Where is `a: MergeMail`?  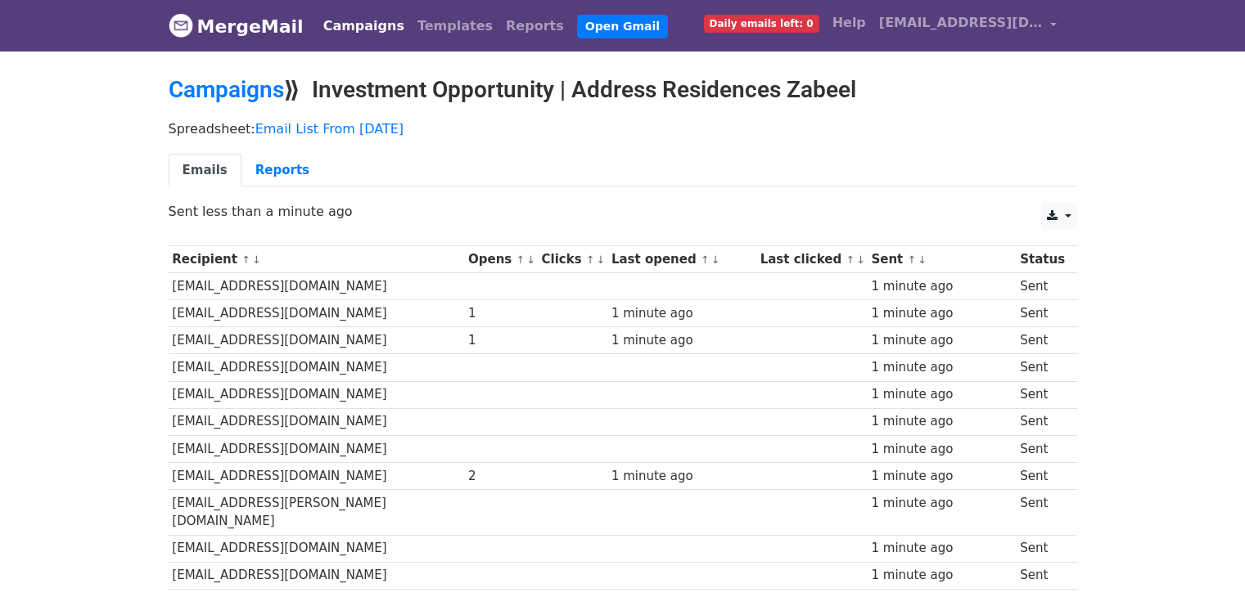
a: MergeMail is located at coordinates (236, 26).